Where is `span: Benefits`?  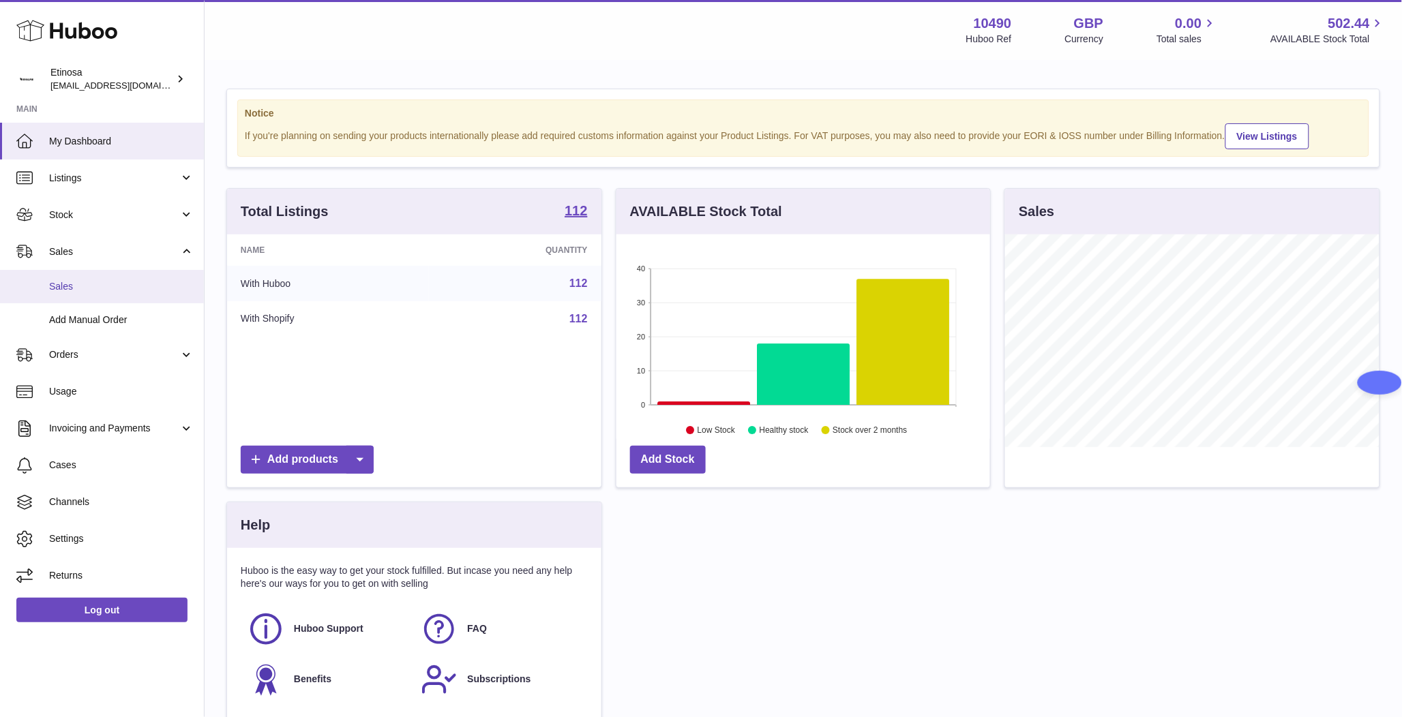
span: Benefits is located at coordinates (312, 679).